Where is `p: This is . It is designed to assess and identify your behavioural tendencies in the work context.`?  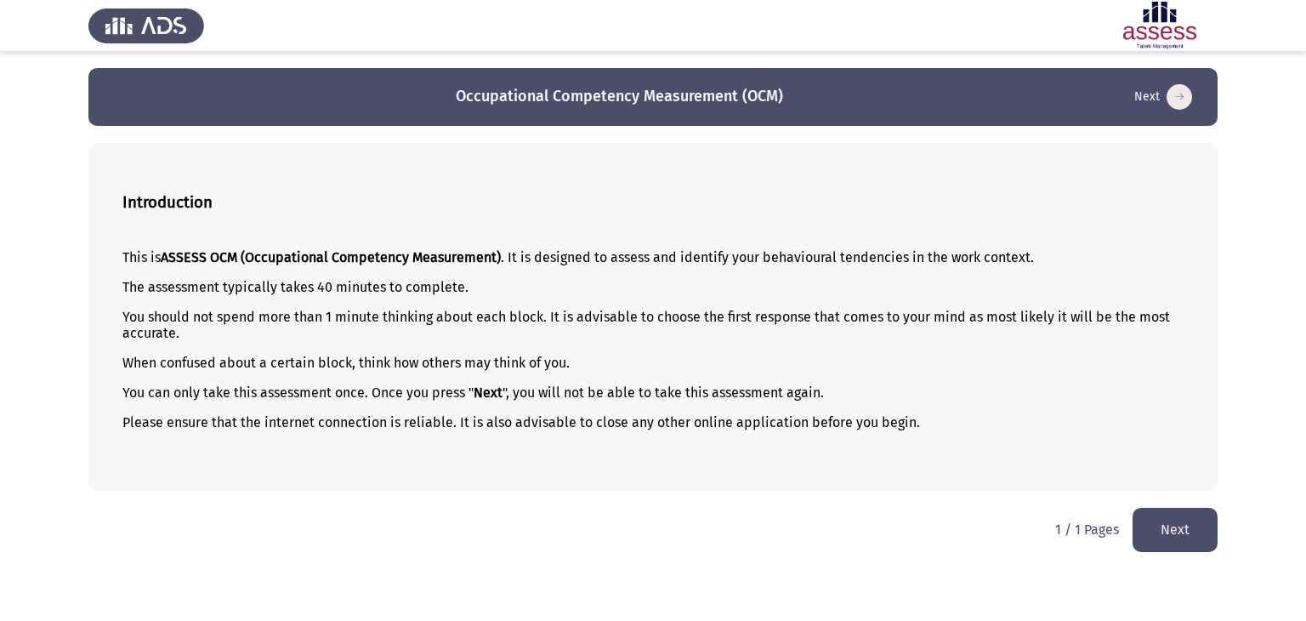 p: This is . It is designed to assess and identify your behavioural tendencies in the work context. is located at coordinates (653, 257).